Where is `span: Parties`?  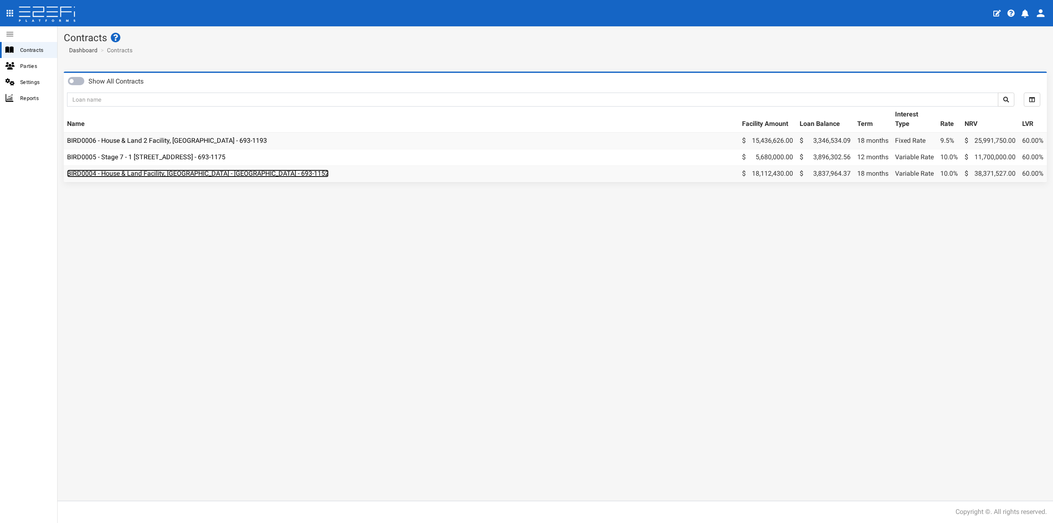 span: Parties is located at coordinates (35, 66).